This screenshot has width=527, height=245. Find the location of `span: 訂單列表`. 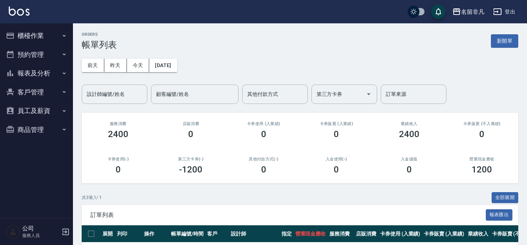

span: 訂單列表 is located at coordinates (288, 215).